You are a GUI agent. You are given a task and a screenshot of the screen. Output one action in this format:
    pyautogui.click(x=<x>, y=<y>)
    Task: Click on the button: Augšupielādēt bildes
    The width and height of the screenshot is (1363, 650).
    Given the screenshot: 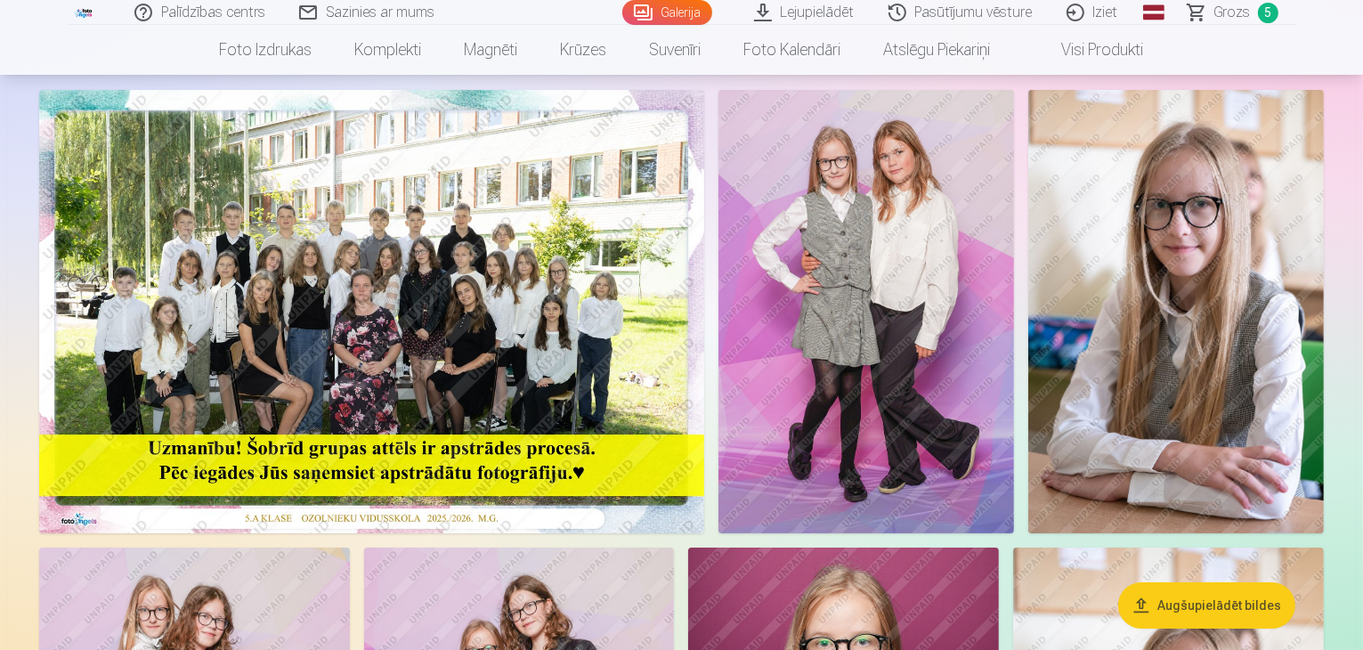 What is the action you would take?
    pyautogui.click(x=1206, y=605)
    